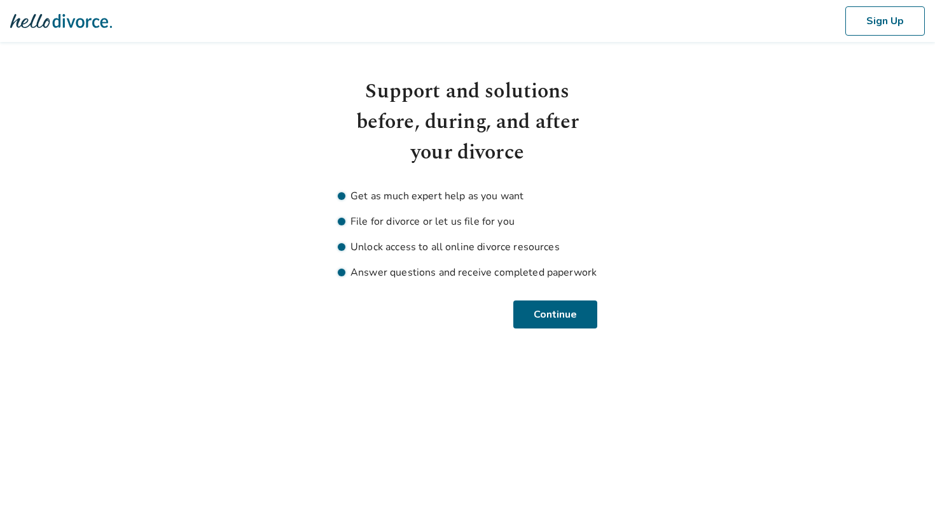  What do you see at coordinates (556, 314) in the screenshot?
I see `button: Continue` at bounding box center [556, 314].